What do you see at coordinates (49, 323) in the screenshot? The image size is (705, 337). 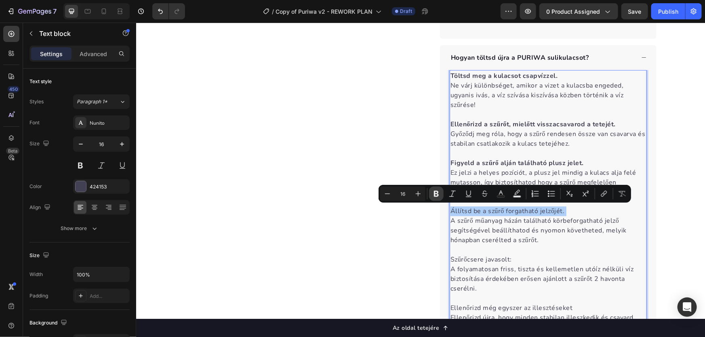 I see `div: Background` at bounding box center [49, 323].